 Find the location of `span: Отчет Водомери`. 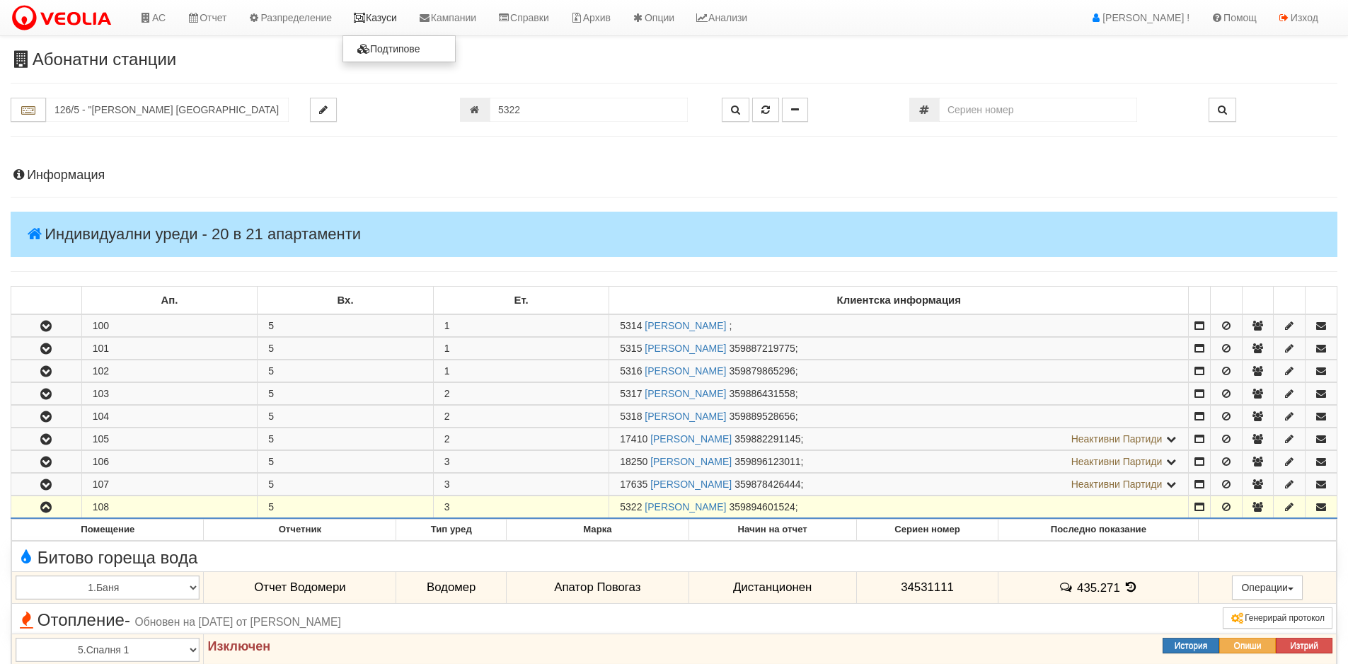

span: Отчет Водомери is located at coordinates (299, 587).